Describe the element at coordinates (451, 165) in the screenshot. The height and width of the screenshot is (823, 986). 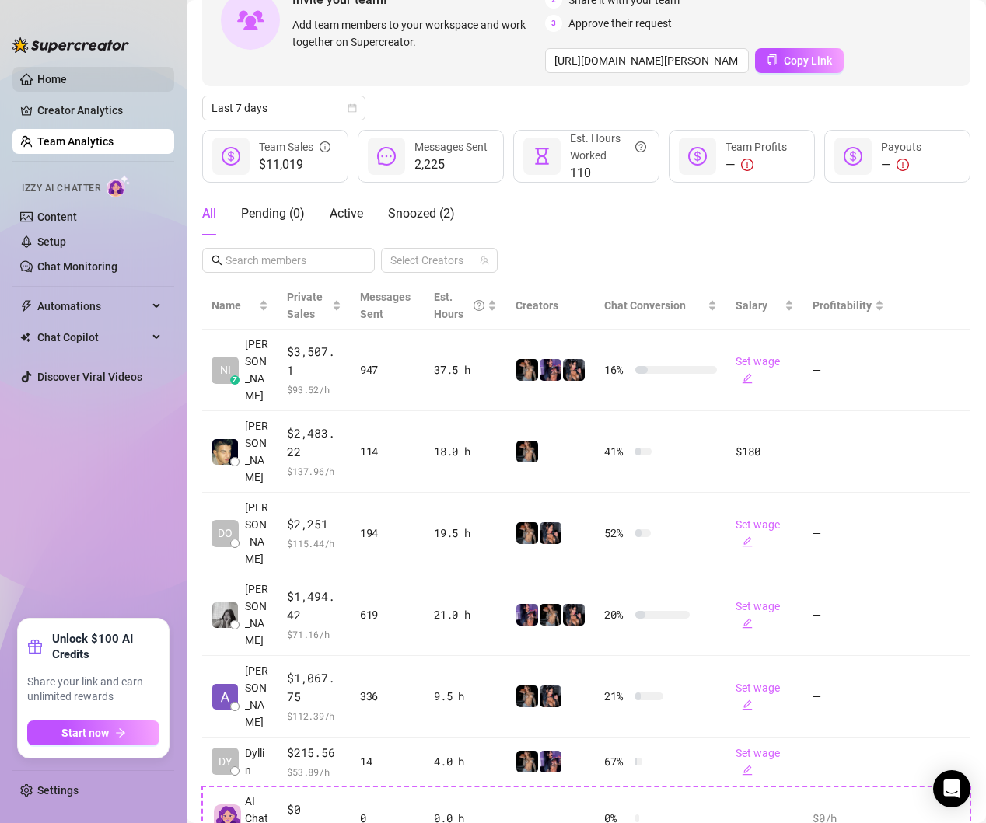
I see `span: 2,225` at that location.